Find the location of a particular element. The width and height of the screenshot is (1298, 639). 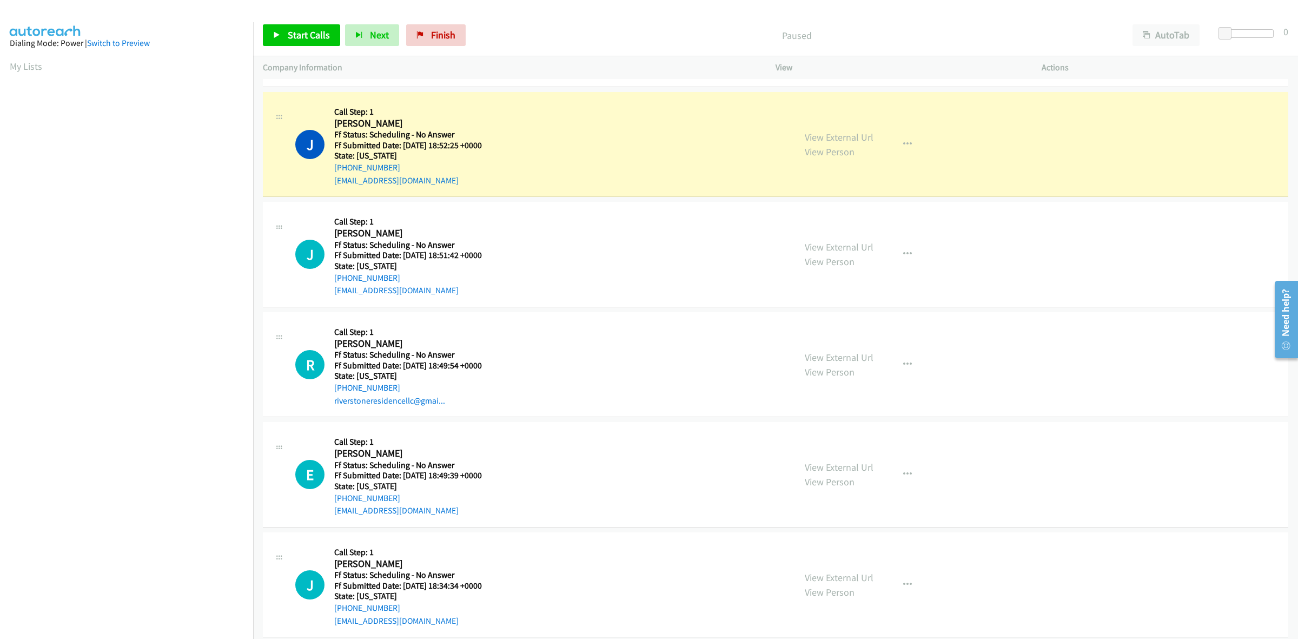

p: Company Information is located at coordinates (510, 68).